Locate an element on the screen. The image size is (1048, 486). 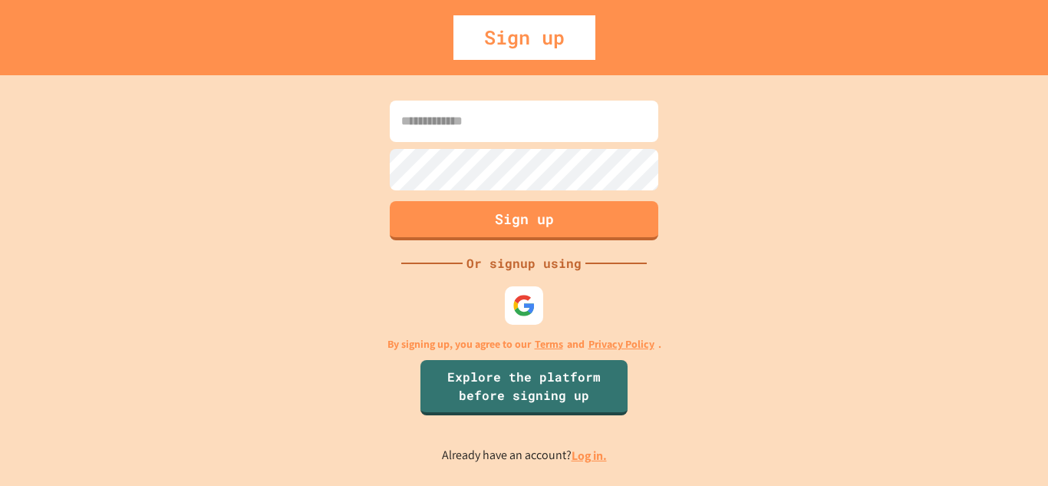
a: Log in. is located at coordinates (589, 455).